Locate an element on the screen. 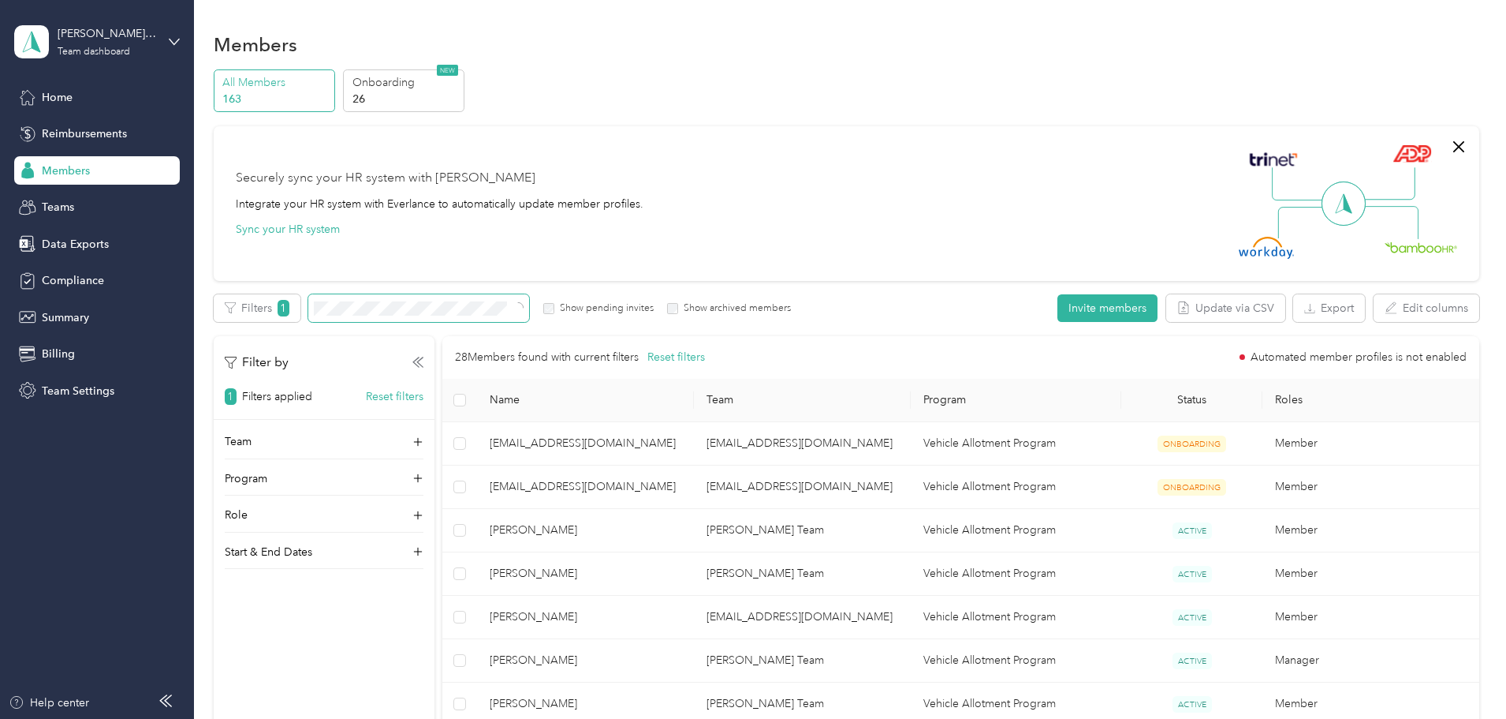 The height and width of the screenshot is (719, 1506). span: Automated member profiles is not enabled is located at coordinates (1359, 357).